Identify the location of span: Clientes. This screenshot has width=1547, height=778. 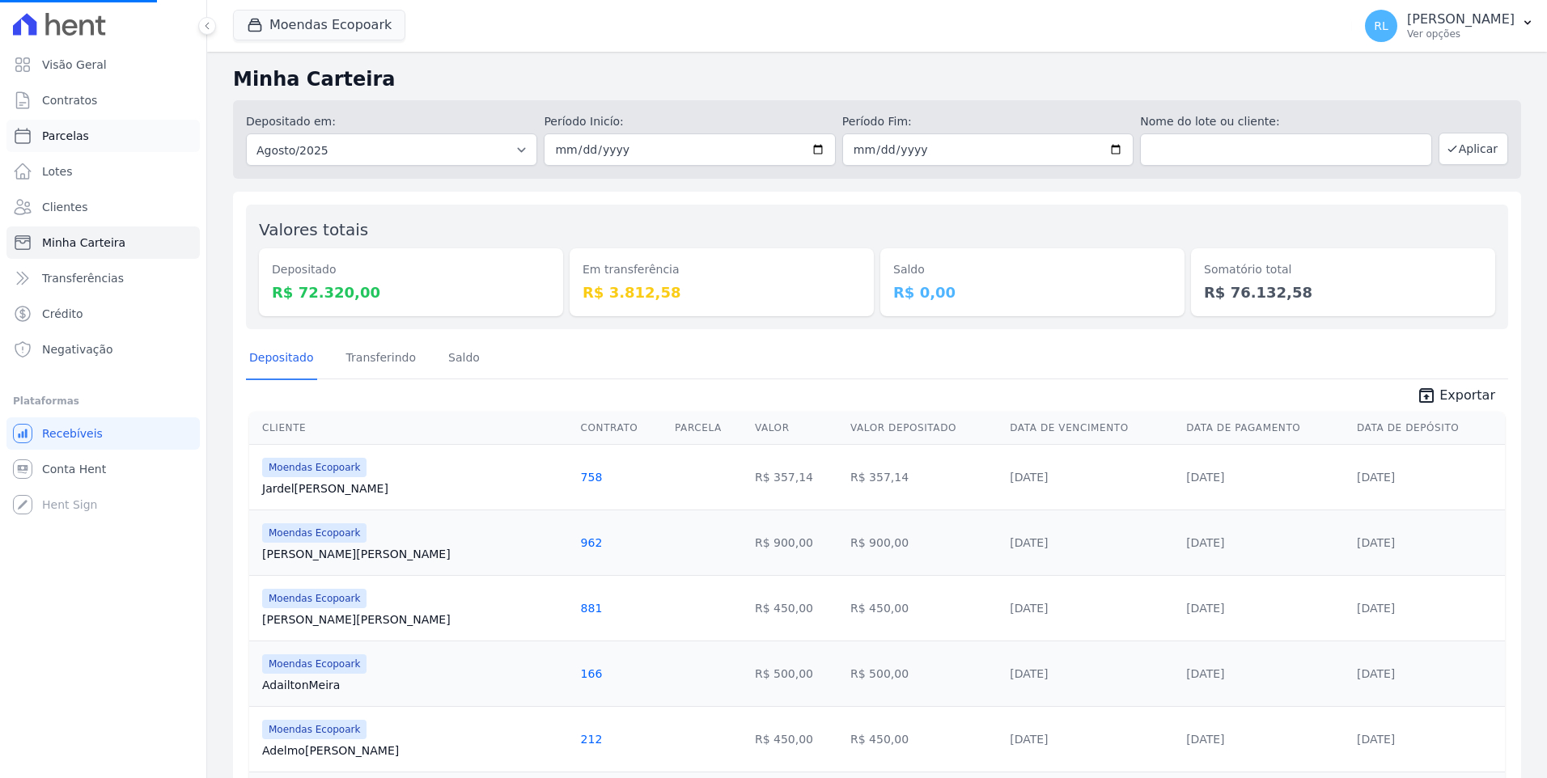
(65, 207).